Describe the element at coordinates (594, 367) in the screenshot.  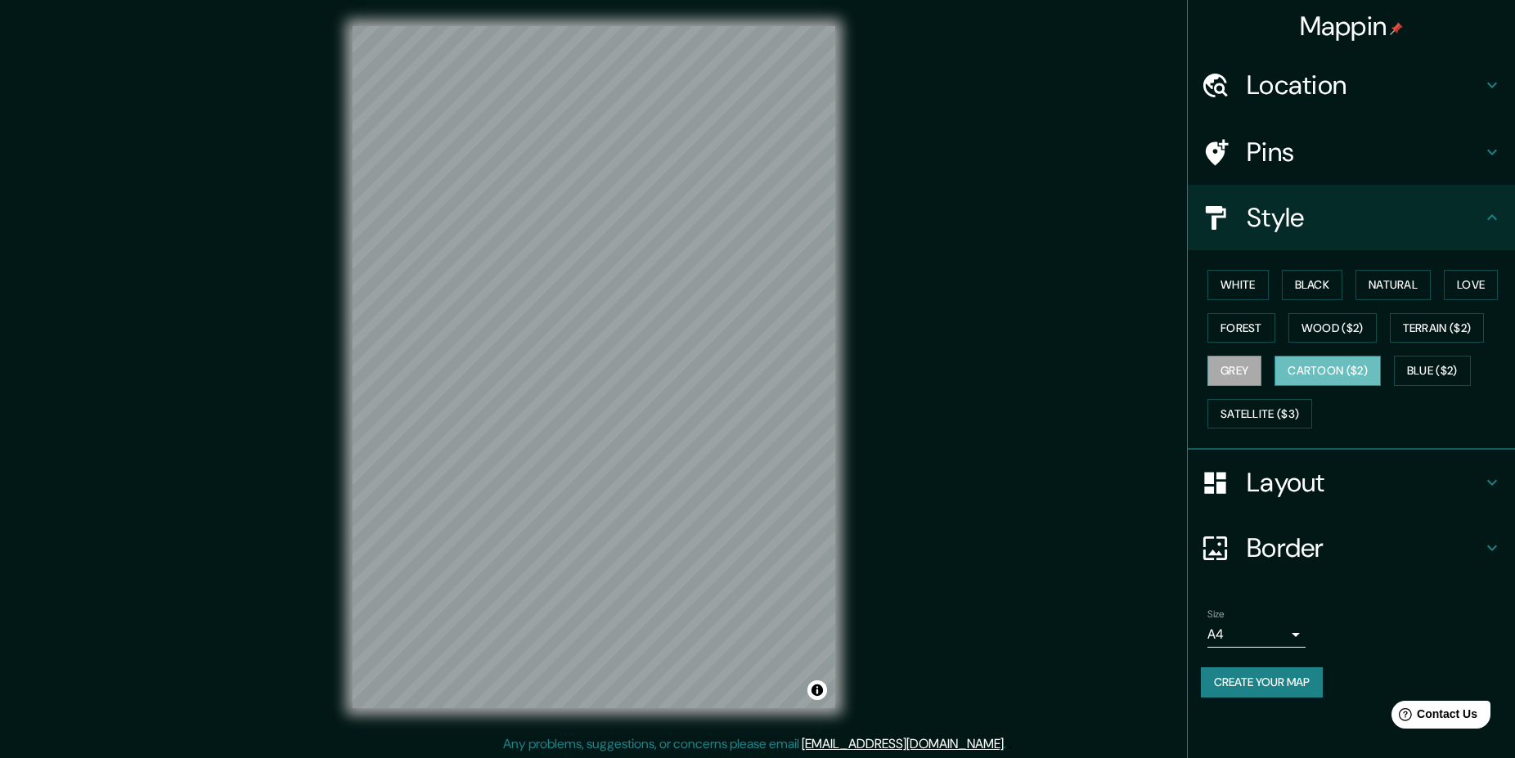
I see `canvas: Map` at that location.